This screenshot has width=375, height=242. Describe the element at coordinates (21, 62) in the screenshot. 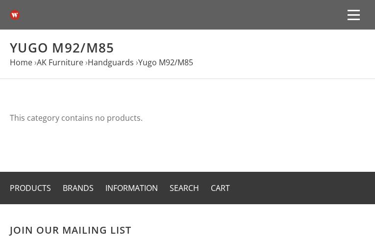

I see `span: Home` at that location.